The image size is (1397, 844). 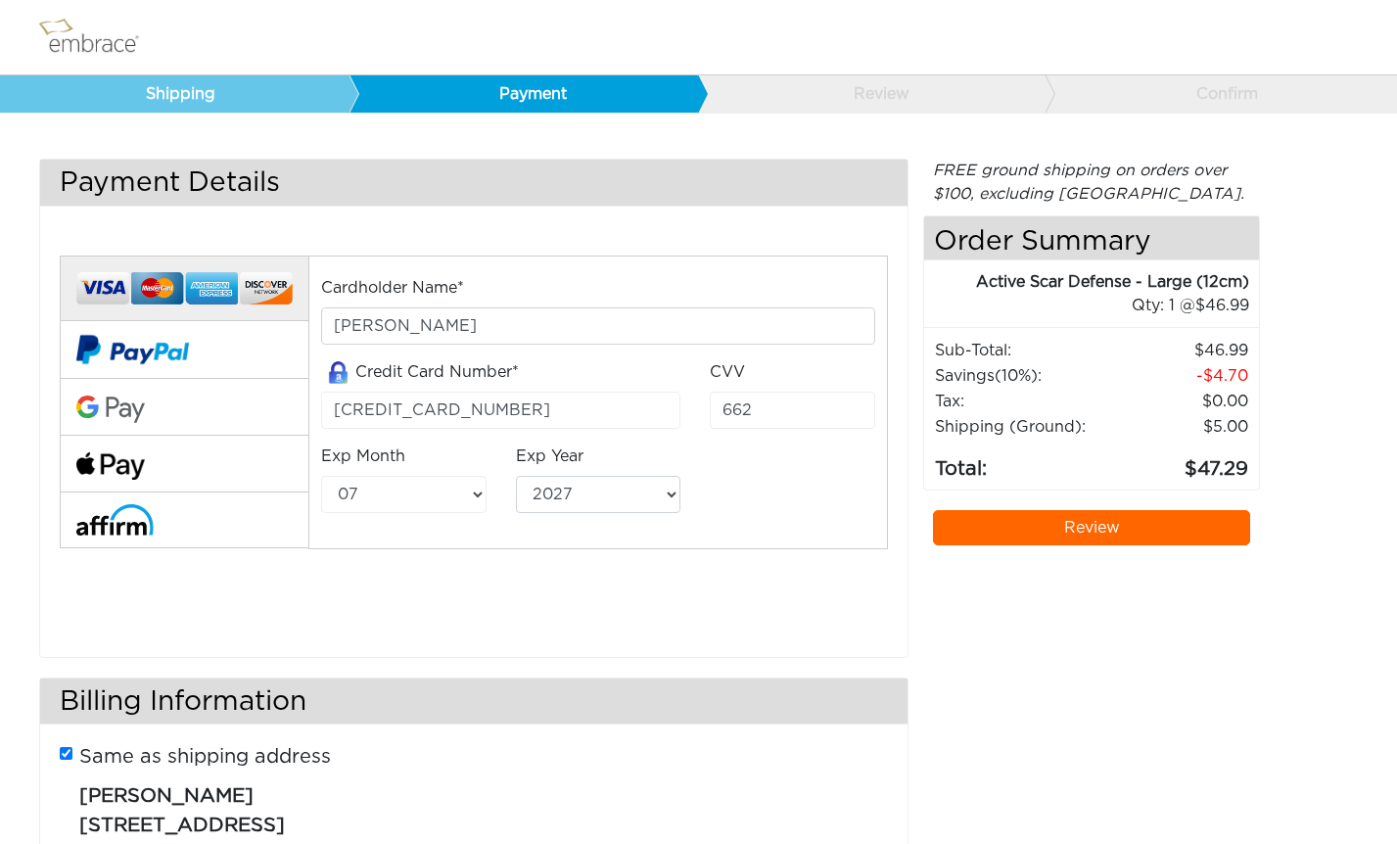 I want to click on td: 4.70, so click(x=1178, y=376).